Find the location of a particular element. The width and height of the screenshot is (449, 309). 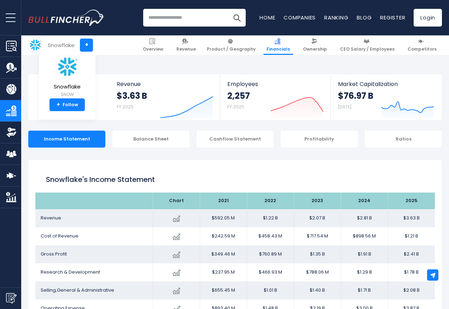

td: $242.59 M is located at coordinates (223, 236).